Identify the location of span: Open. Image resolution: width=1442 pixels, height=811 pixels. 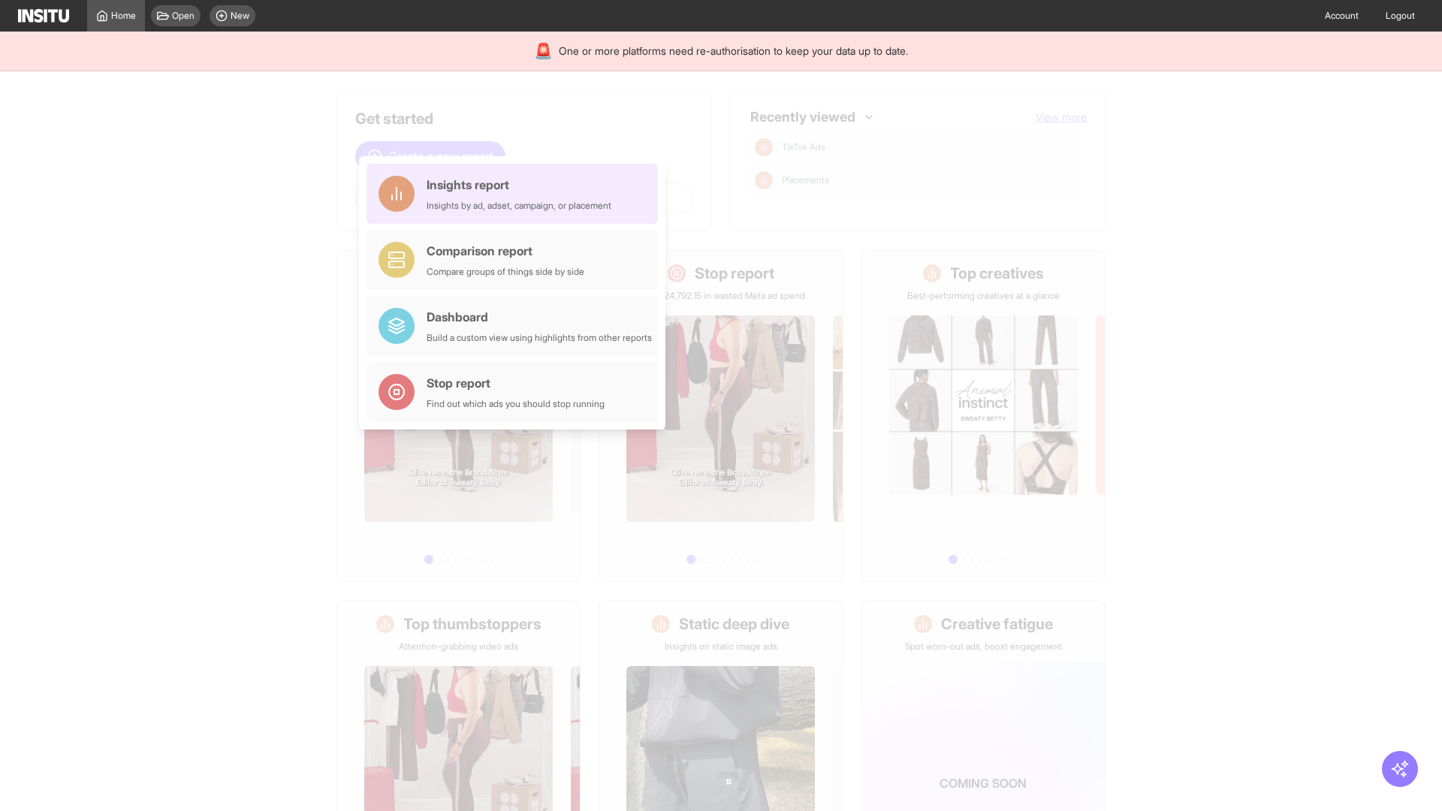
(183, 16).